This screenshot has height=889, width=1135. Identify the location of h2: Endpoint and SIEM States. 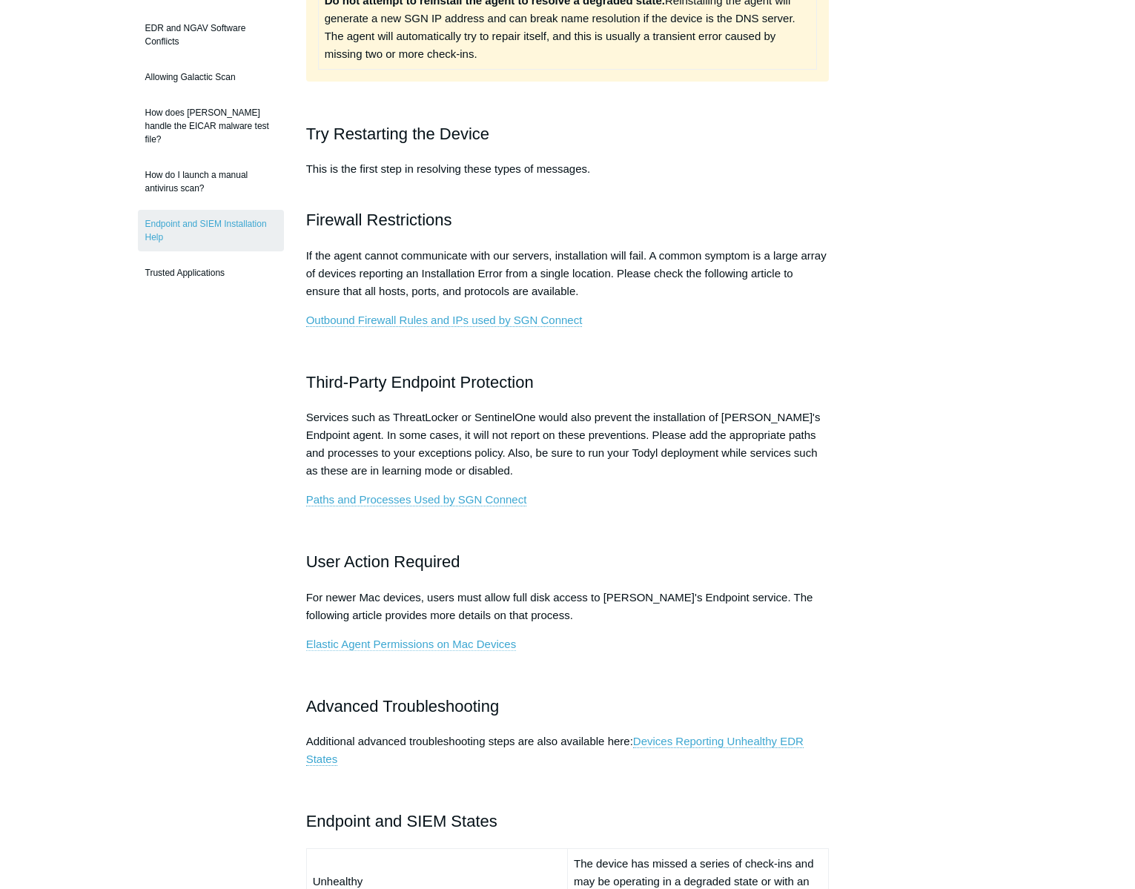
(568, 821).